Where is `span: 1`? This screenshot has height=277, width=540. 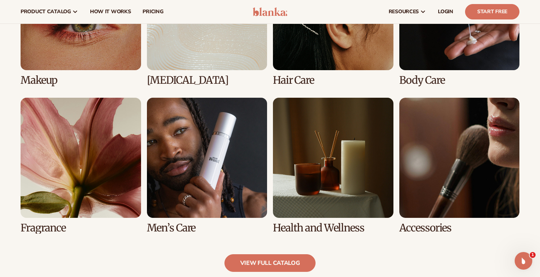
span: 1 is located at coordinates (533, 255).